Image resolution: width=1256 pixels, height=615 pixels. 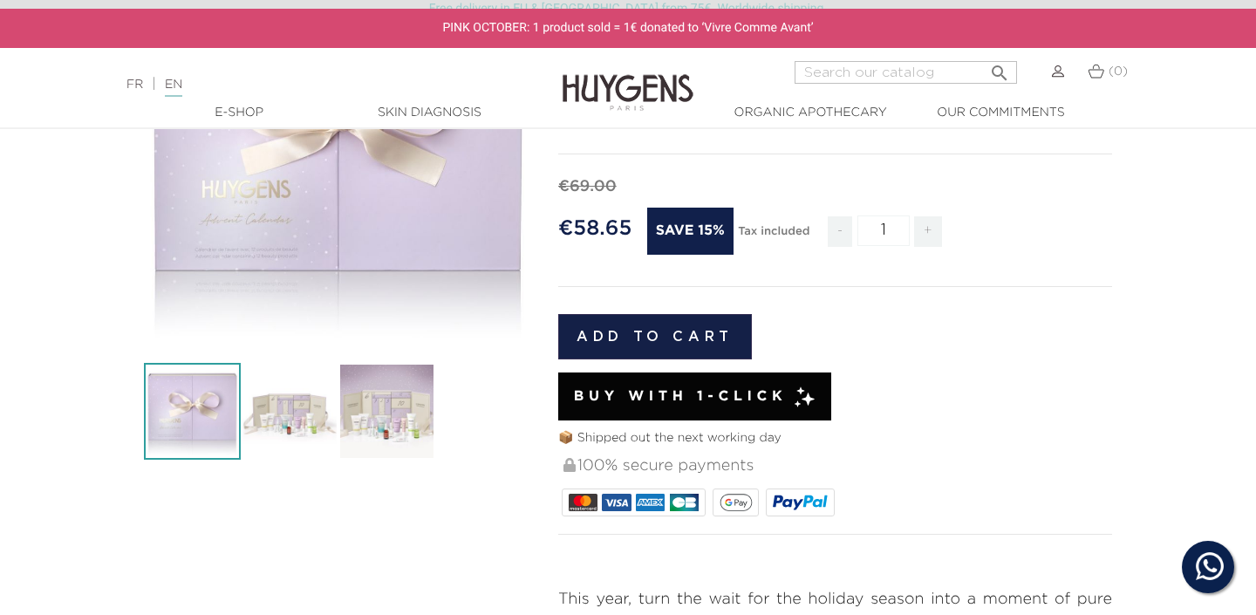 What do you see at coordinates (810, 112) in the screenshot?
I see `a: Organic Apothecary` at bounding box center [810, 112].